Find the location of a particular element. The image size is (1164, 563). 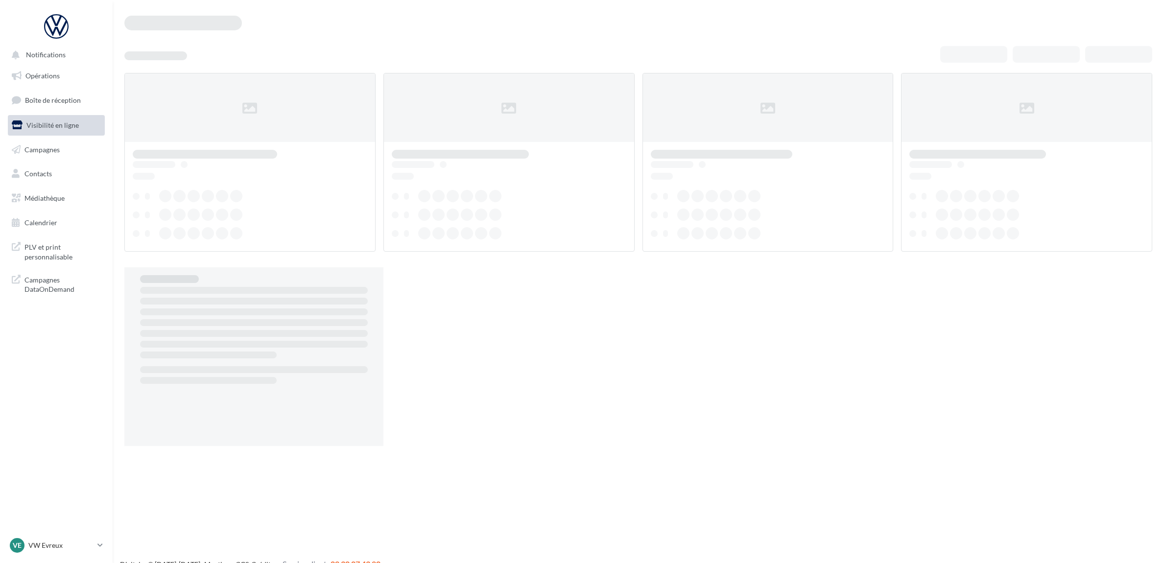

span: Campagnes is located at coordinates (42, 149).